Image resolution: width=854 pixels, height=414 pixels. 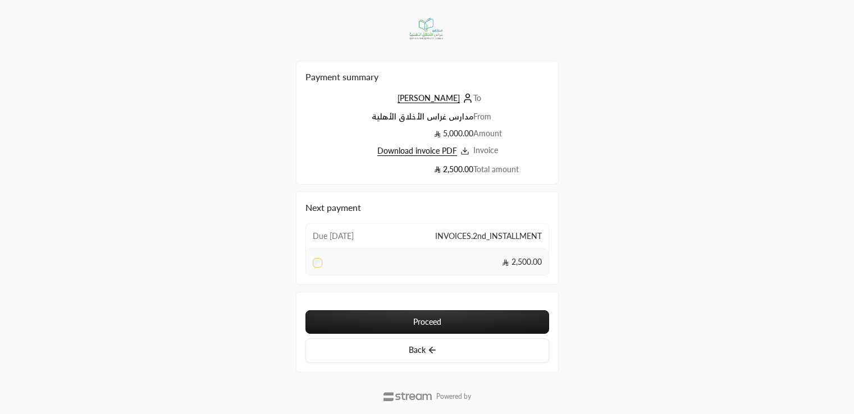 What do you see at coordinates (390, 151) in the screenshot?
I see `button: Download invoice PDF` at bounding box center [390, 151].